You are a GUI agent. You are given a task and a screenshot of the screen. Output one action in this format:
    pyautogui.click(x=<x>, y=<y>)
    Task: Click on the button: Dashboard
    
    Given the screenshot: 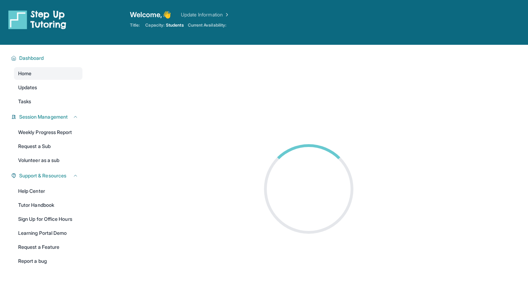 What is the action you would take?
    pyautogui.click(x=47, y=58)
    